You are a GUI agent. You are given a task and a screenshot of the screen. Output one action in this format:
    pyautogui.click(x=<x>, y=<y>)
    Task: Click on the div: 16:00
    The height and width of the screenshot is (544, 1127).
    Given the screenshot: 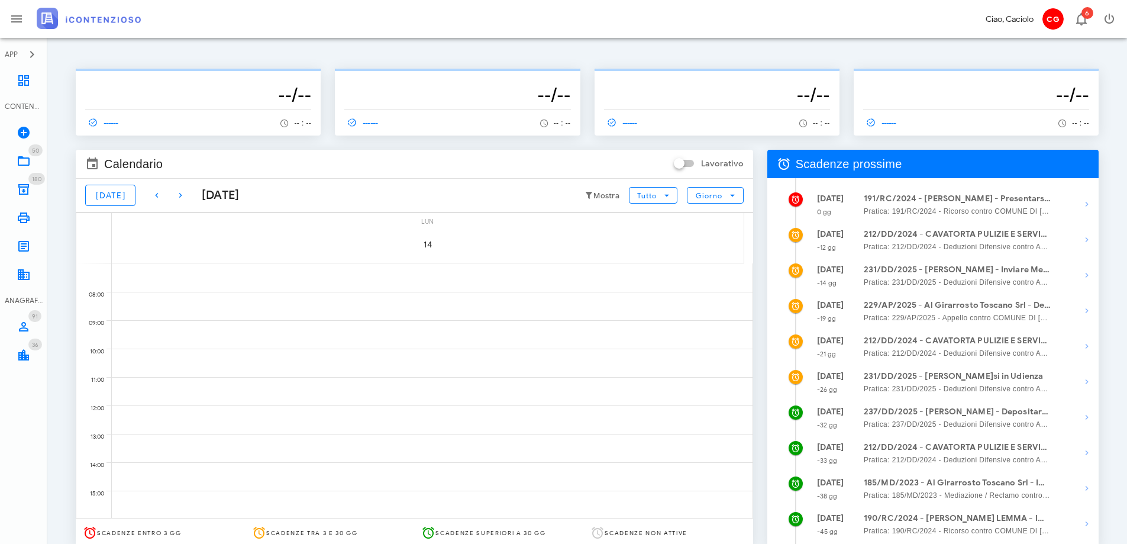 What is the action you would take?
    pyautogui.click(x=91, y=522)
    